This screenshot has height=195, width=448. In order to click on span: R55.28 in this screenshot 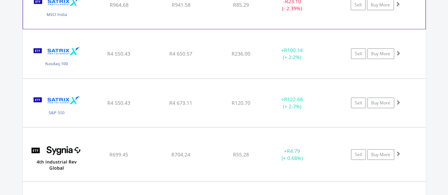, I will do `click(241, 154)`.